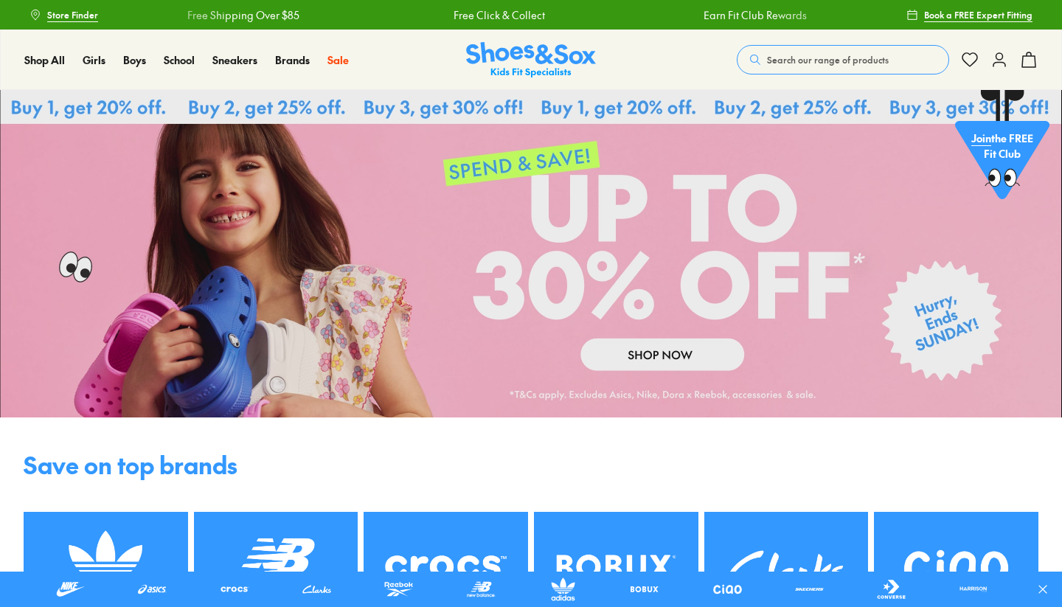 This screenshot has width=1062, height=607. Describe the element at coordinates (1002, 148) in the screenshot. I see `a: Jointhe FREE Fit Club` at that location.